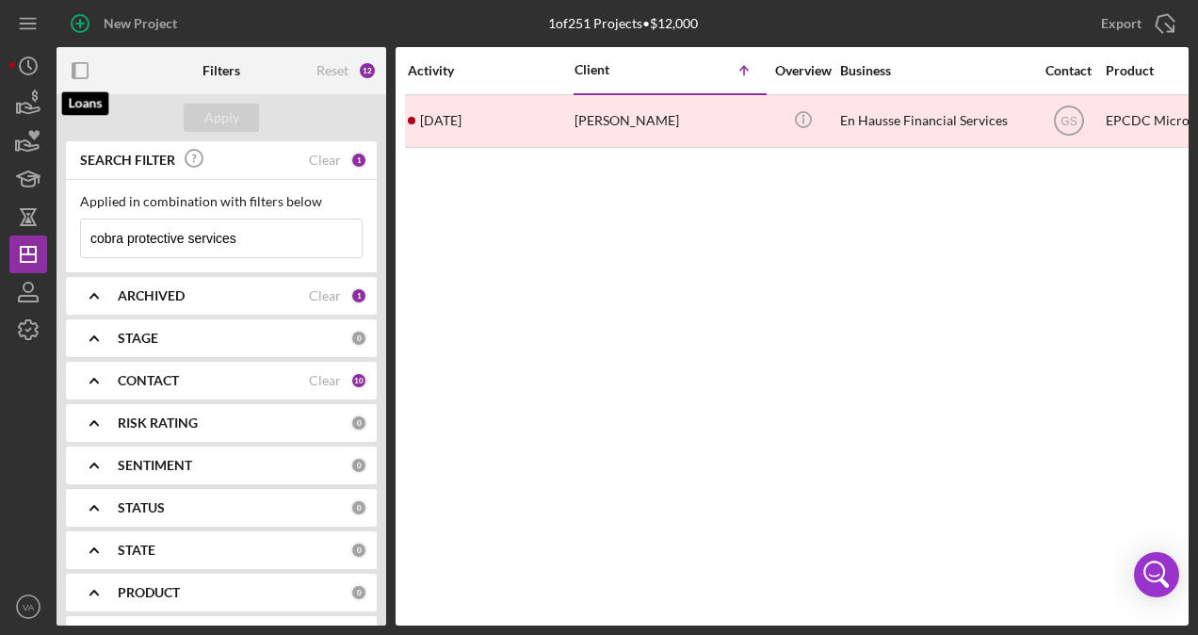  Describe the element at coordinates (126, 24) in the screenshot. I see `button: New Project` at that location.